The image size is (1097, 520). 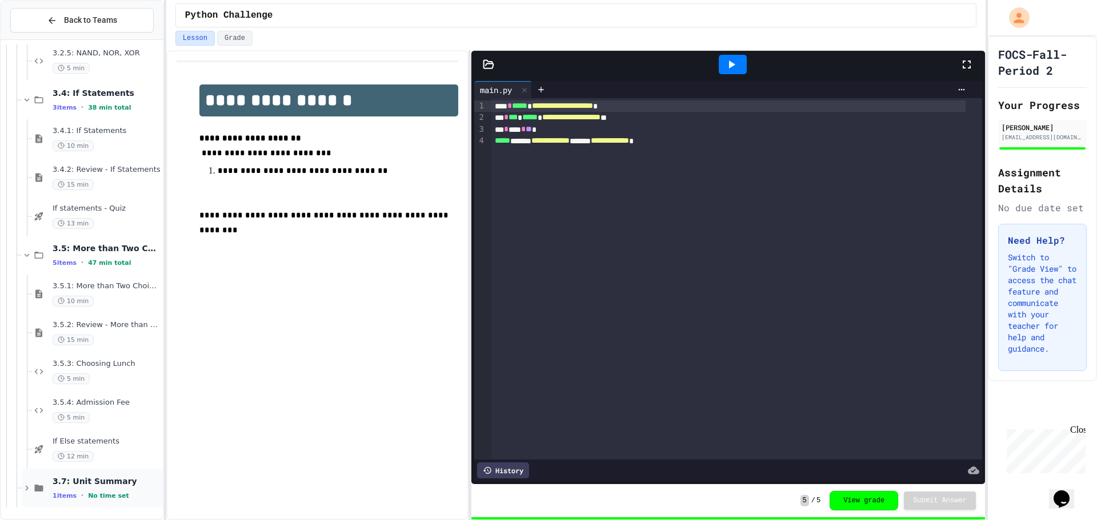 What do you see at coordinates (1042, 241) in the screenshot?
I see `h3: Need Help?` at bounding box center [1042, 241].